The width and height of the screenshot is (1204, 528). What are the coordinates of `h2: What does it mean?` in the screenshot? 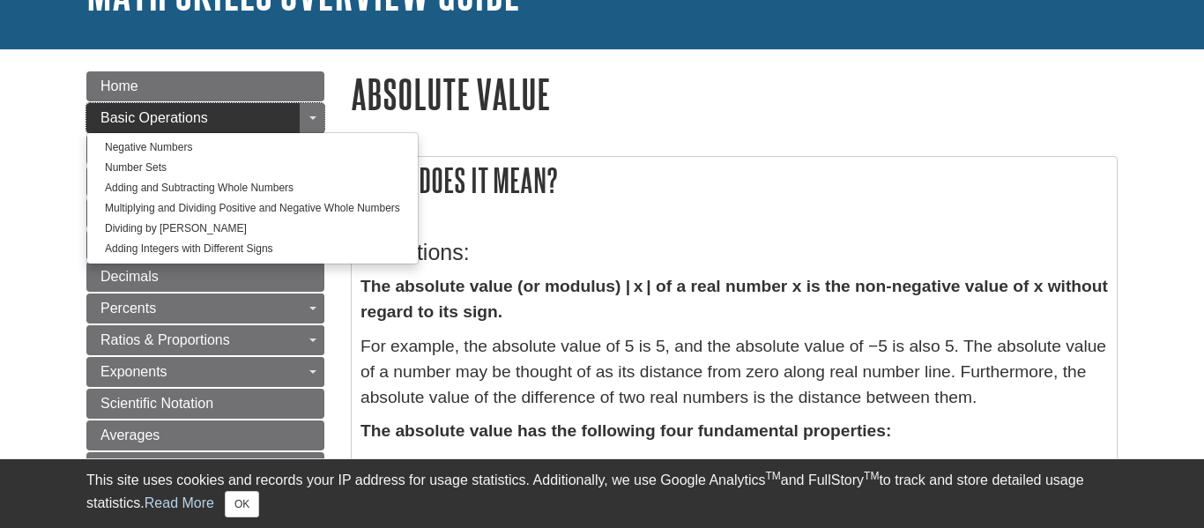 It's located at (734, 180).